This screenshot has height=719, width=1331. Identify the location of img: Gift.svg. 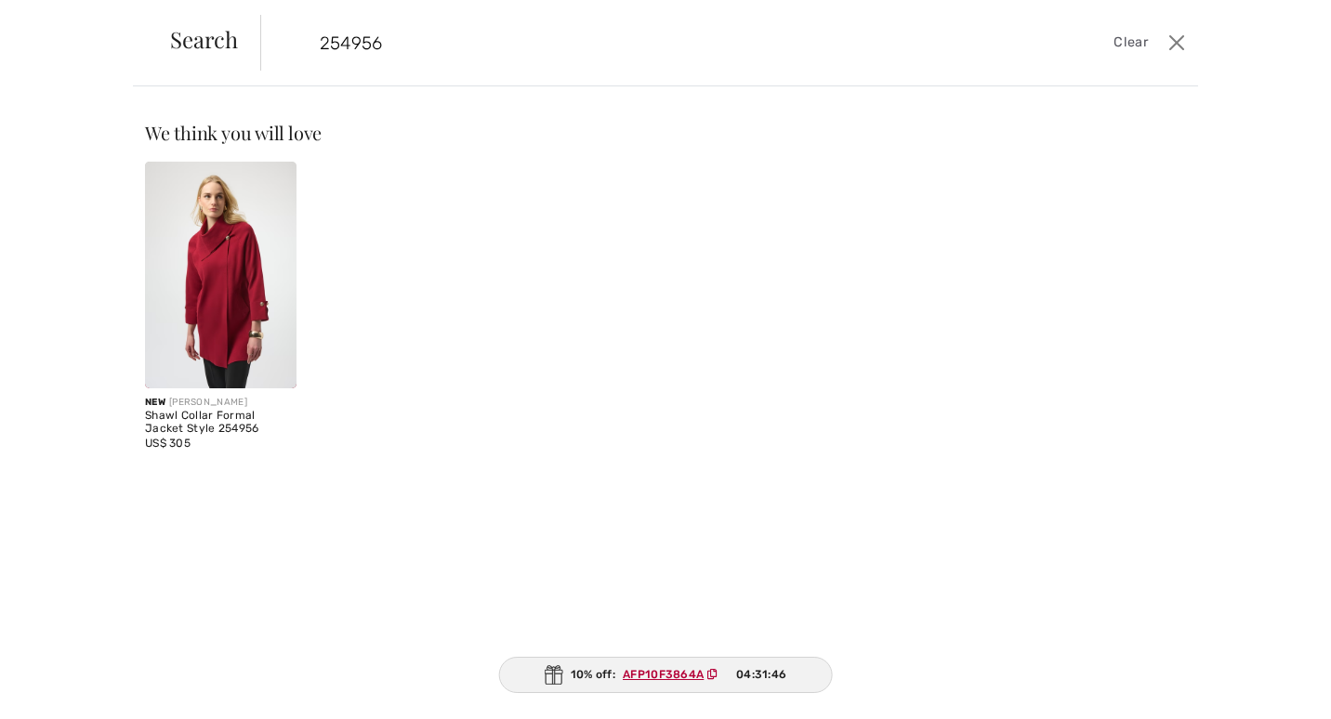
(554, 675).